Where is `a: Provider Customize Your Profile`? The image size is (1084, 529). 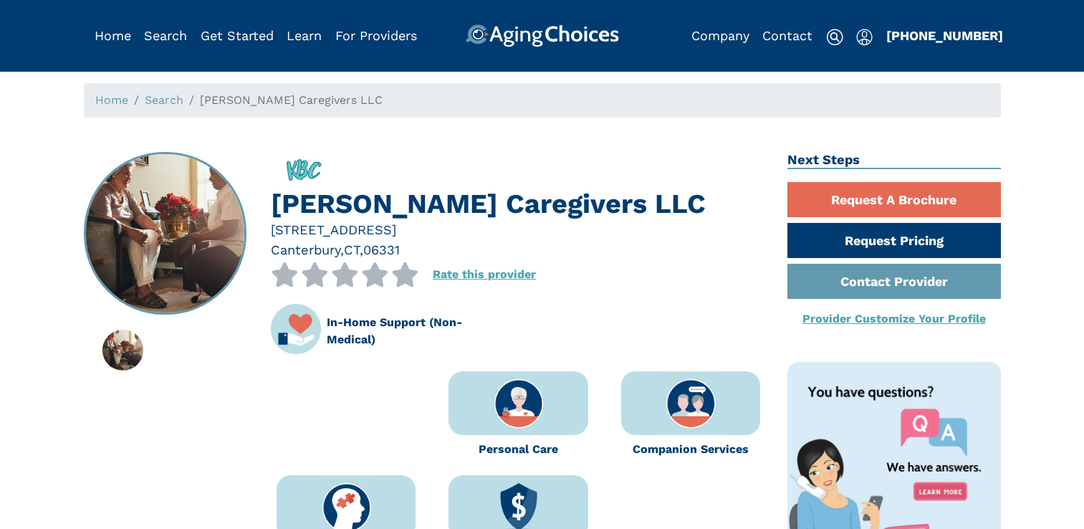
a: Provider Customize Your Profile is located at coordinates (894, 318).